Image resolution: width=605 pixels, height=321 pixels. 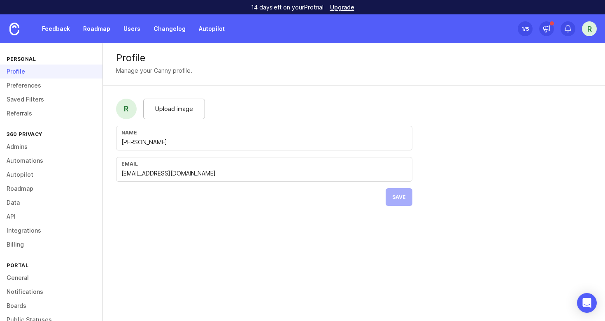 I want to click on div: Manage your Canny profile., so click(x=154, y=71).